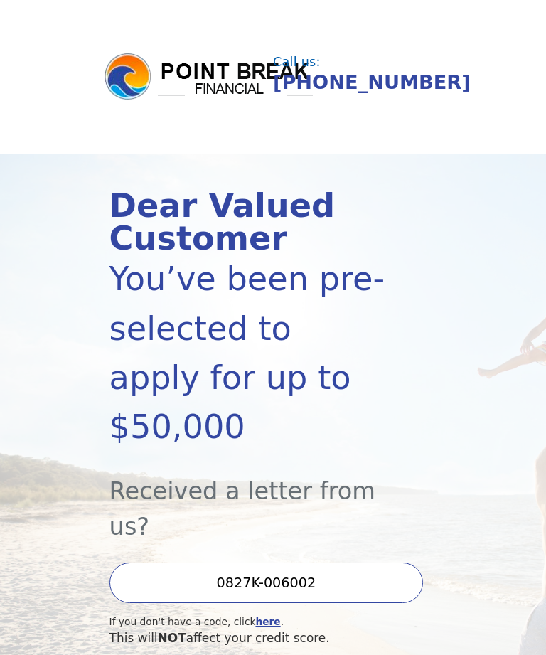  I want to click on input: Enter your Offer Code:, so click(267, 583).